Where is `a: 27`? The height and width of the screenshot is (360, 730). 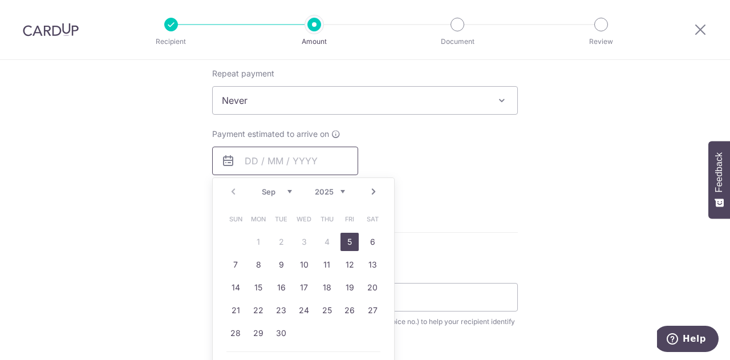
a: 27 is located at coordinates (373, 310).